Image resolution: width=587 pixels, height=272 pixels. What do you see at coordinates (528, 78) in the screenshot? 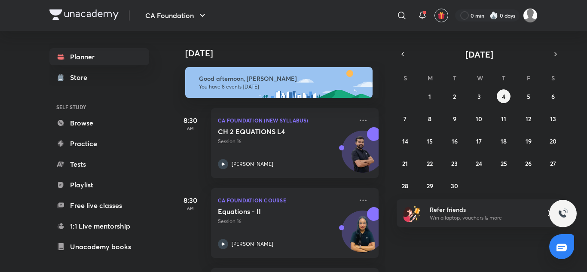
I see `abbr: Friday` at bounding box center [528, 78].